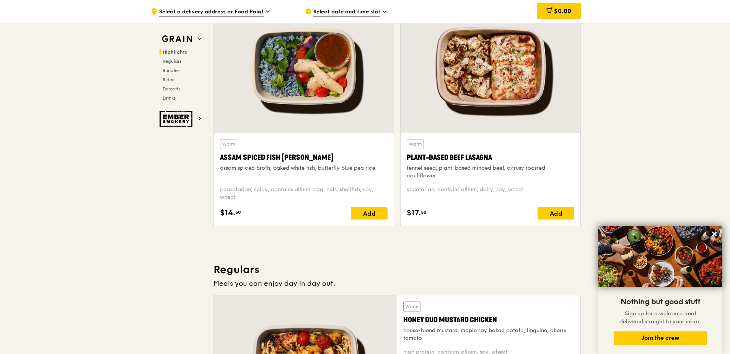 The image size is (730, 354). What do you see at coordinates (177, 39) in the screenshot?
I see `img: Grain web logo` at bounding box center [177, 39].